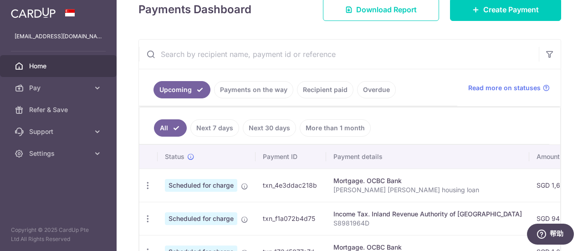  What do you see at coordinates (59, 66) in the screenshot?
I see `span: Home` at bounding box center [59, 66].